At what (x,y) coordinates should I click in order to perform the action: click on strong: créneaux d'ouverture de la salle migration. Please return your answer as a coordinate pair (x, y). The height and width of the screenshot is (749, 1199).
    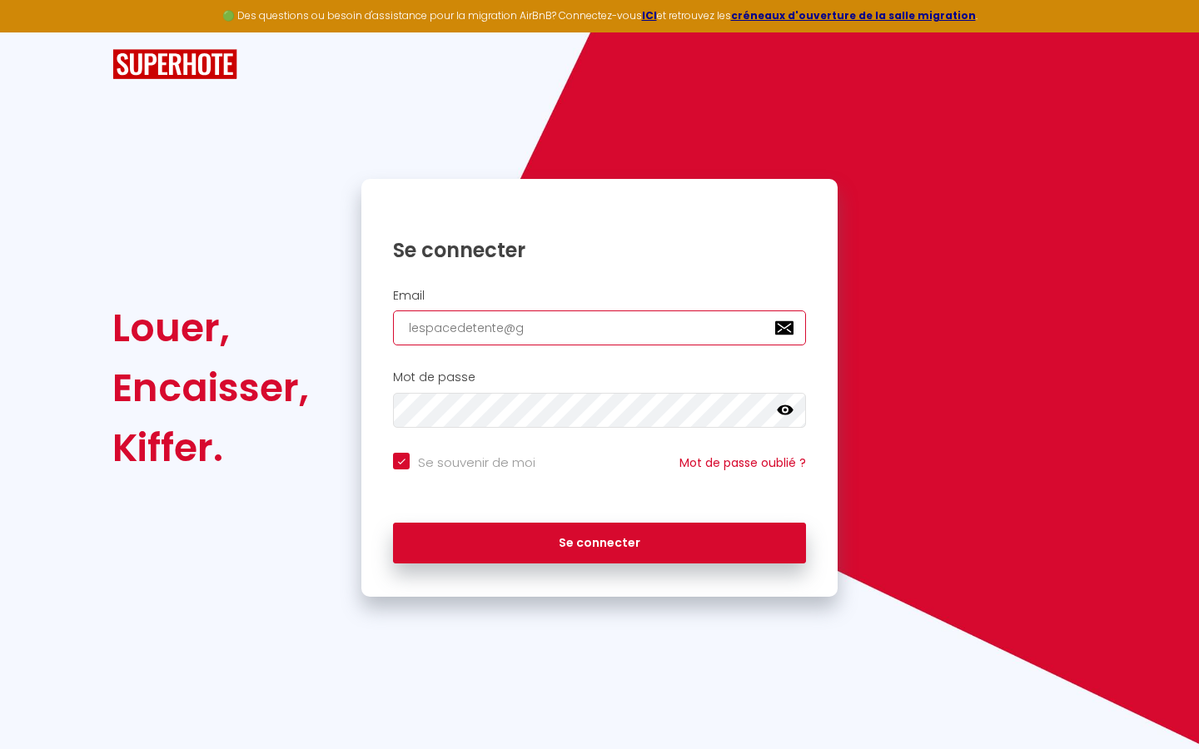
    Looking at the image, I should click on (853, 15).